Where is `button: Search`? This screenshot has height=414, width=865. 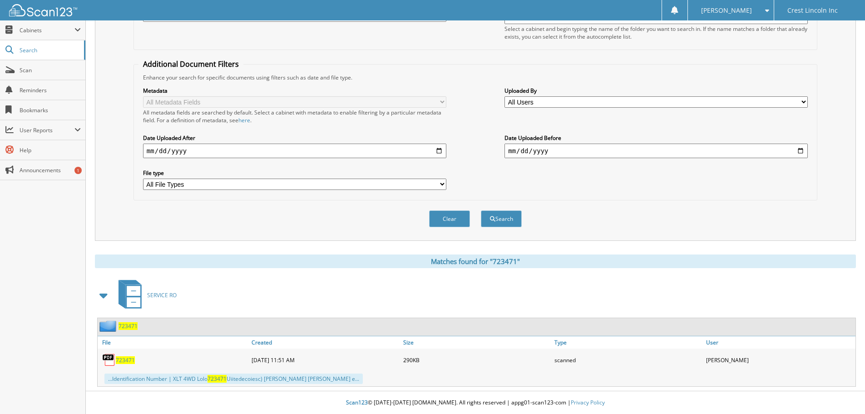 button: Search is located at coordinates (501, 218).